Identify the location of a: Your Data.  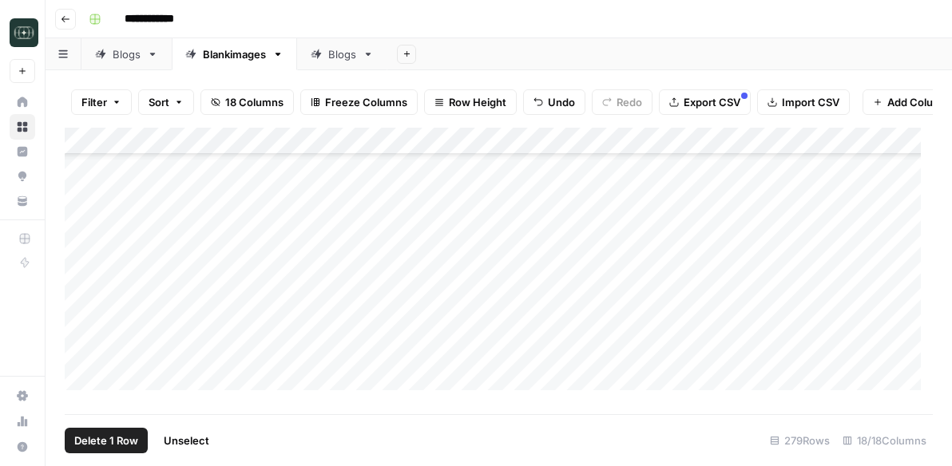
(22, 201).